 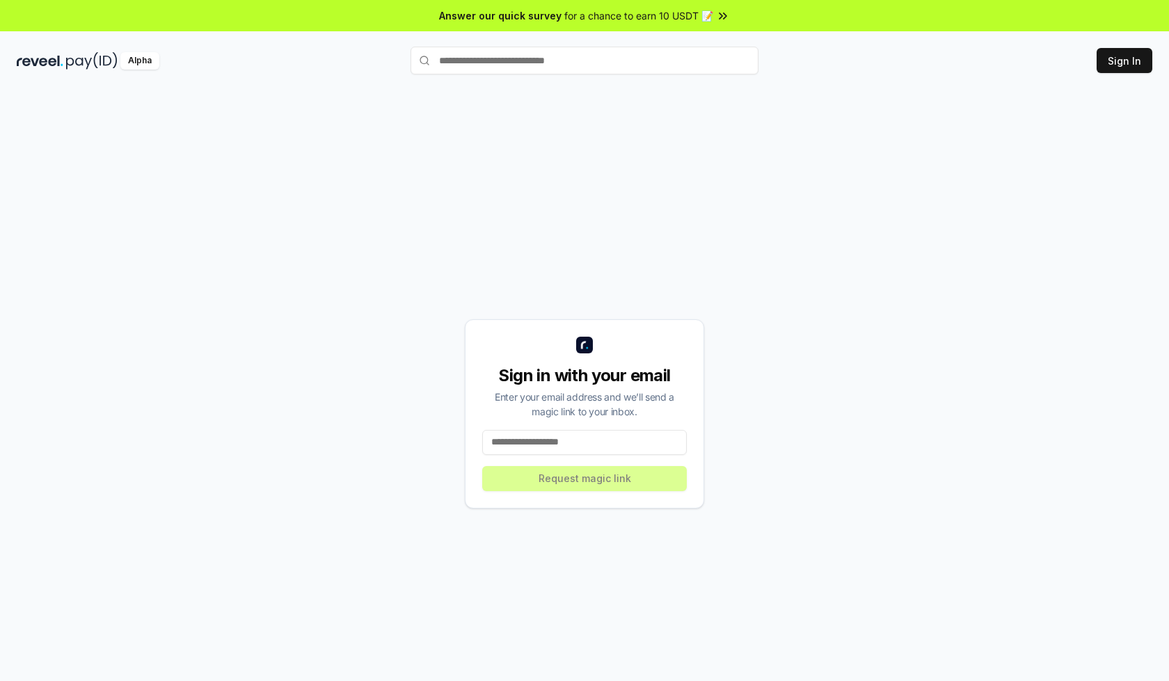 What do you see at coordinates (140, 61) in the screenshot?
I see `div: Alpha` at bounding box center [140, 61].